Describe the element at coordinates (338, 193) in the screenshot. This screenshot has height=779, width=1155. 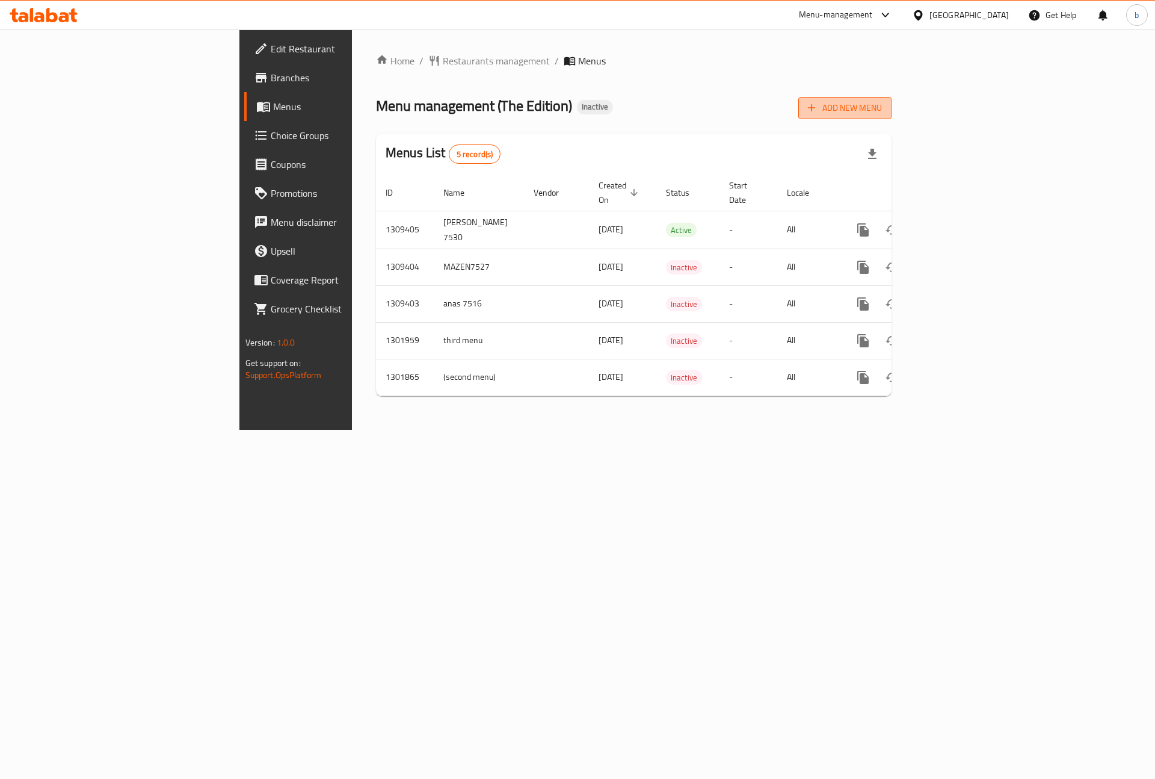
I see `a: Promotions` at that location.